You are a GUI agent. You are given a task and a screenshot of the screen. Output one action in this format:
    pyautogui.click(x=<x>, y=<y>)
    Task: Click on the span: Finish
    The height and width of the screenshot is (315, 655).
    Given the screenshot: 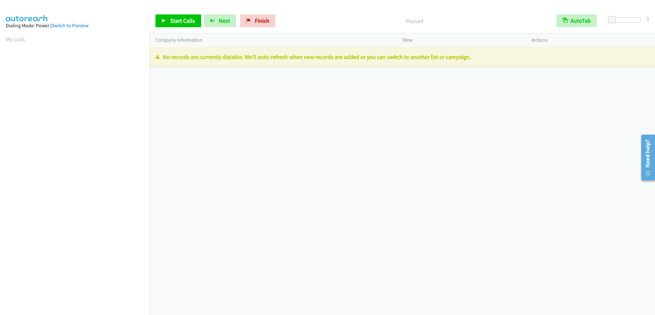 What is the action you would take?
    pyautogui.click(x=262, y=20)
    